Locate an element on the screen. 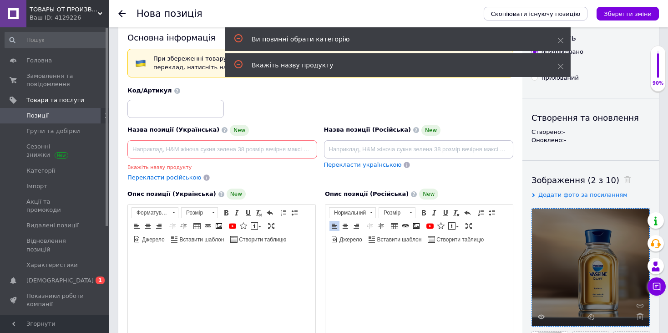  span: Відновлення позицій is located at coordinates (55, 245).